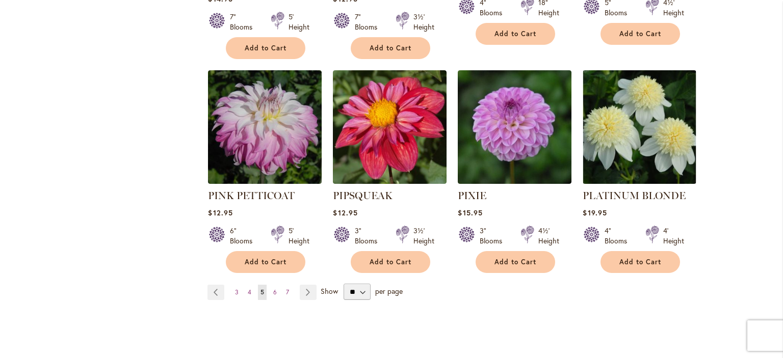 The image size is (783, 358). I want to click on a: 7, so click(287, 292).